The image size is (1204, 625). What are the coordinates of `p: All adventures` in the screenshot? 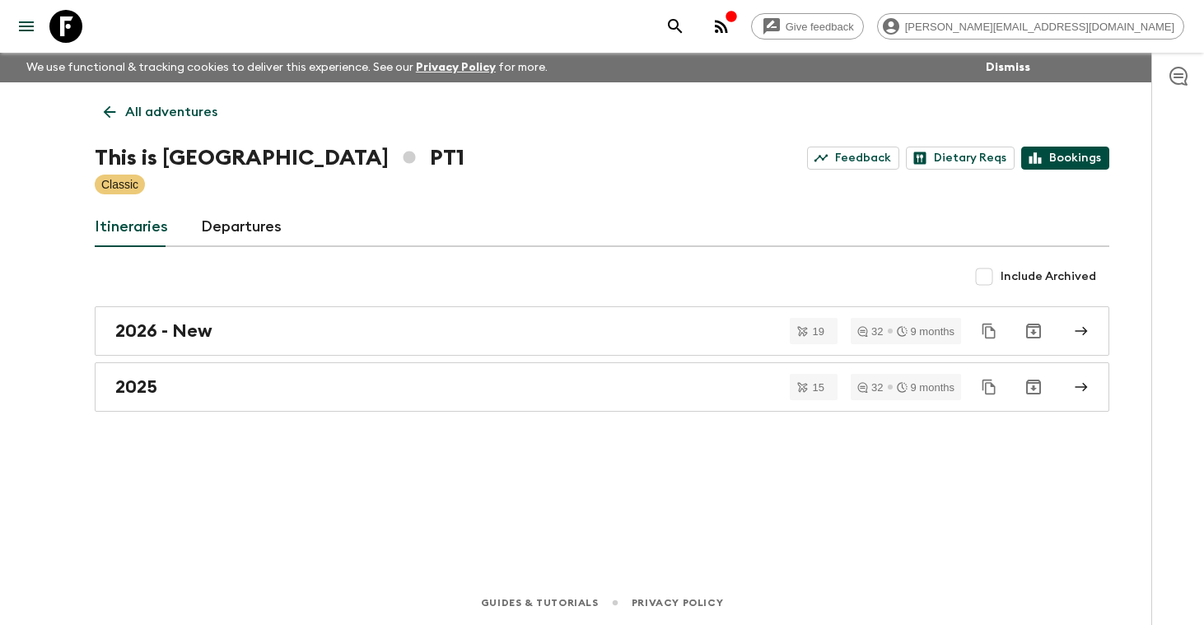 It's located at (171, 112).